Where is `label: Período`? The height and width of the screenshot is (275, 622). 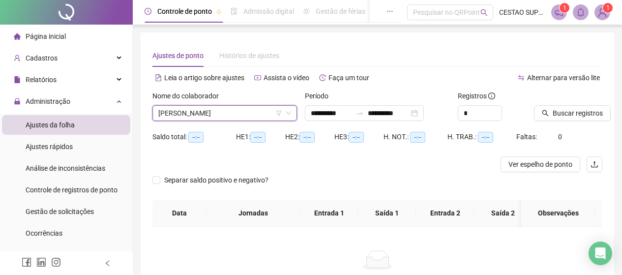 label: Período is located at coordinates (319, 96).